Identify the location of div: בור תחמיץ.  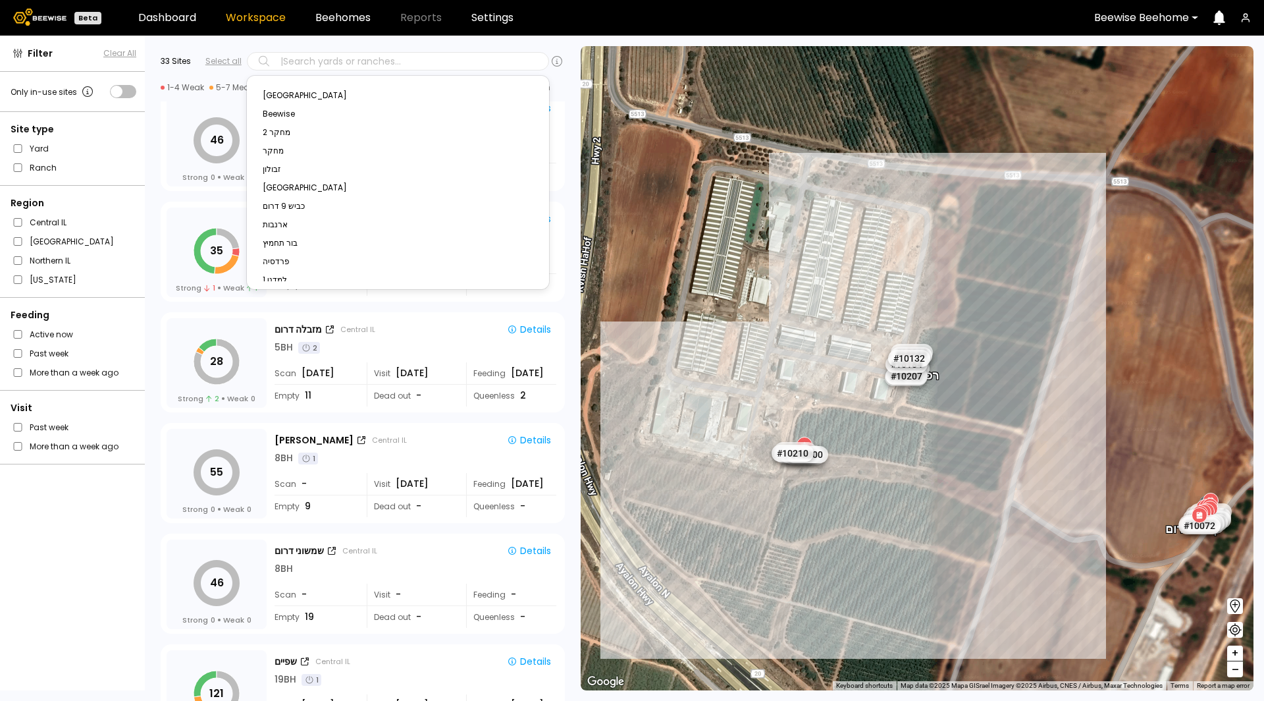
(398, 243).